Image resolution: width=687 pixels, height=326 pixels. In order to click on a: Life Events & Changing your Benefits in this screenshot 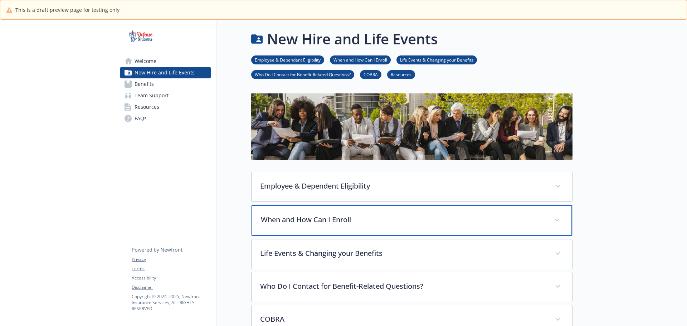, I will do `click(437, 59)`.